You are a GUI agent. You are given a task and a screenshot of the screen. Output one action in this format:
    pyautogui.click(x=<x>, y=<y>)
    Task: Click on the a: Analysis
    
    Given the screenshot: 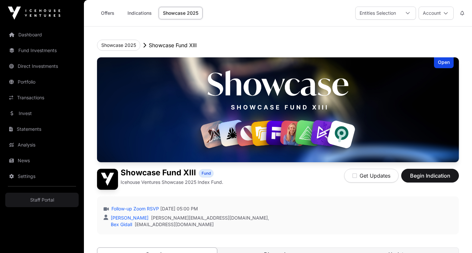 What is the action you would take?
    pyautogui.click(x=42, y=145)
    